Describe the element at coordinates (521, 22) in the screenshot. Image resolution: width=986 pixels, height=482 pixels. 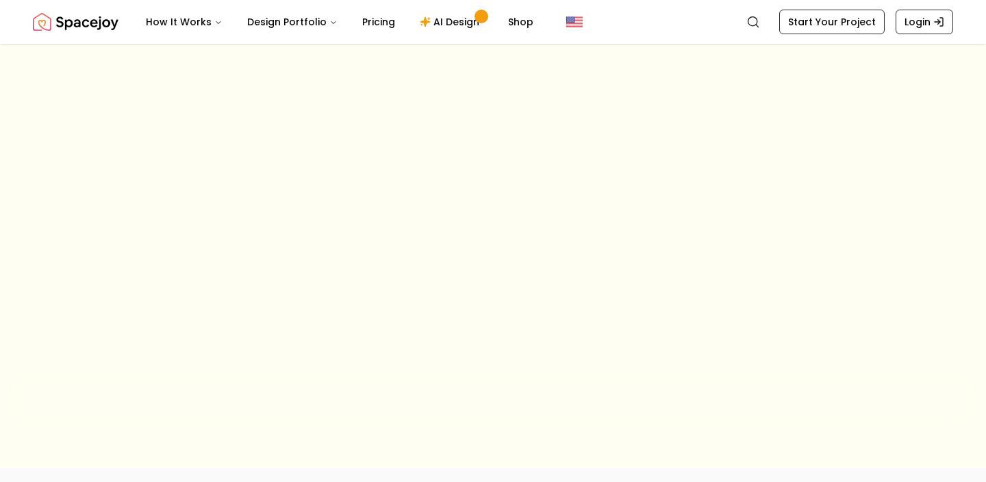
I see `a: Shop` at that location.